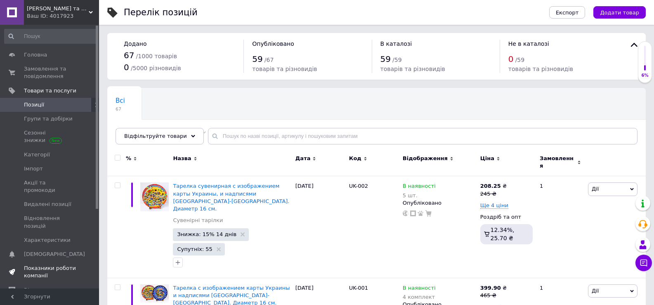  I want to click on span: Супутніх: 55, so click(194, 249).